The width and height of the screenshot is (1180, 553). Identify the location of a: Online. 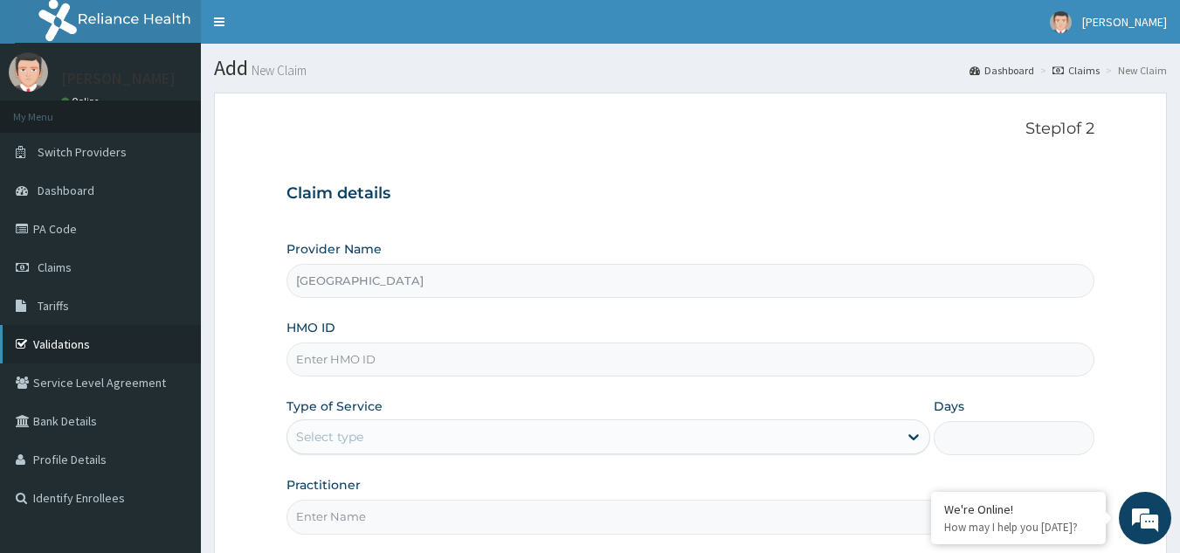
(82, 101).